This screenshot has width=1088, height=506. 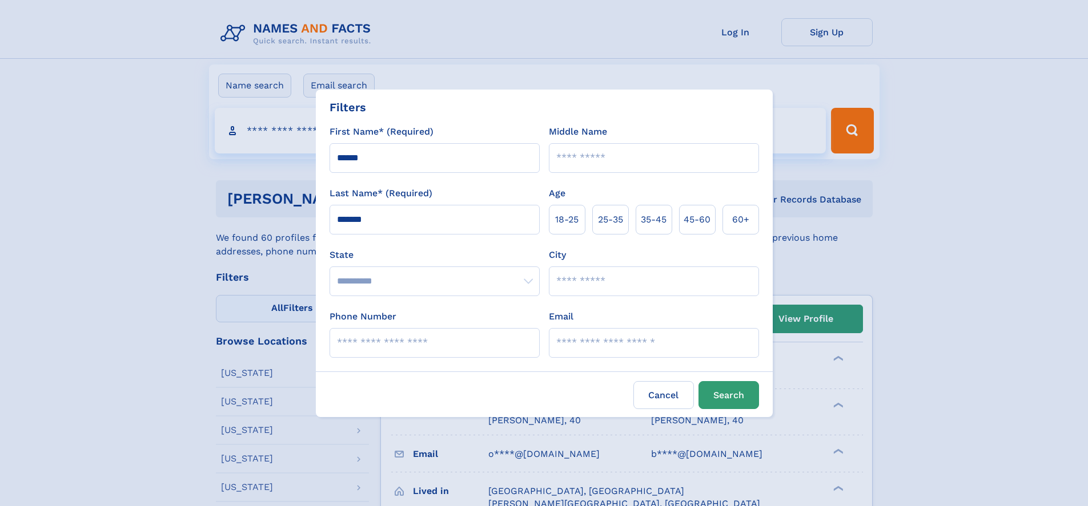 What do you see at coordinates (348, 107) in the screenshot?
I see `div: Filters` at bounding box center [348, 107].